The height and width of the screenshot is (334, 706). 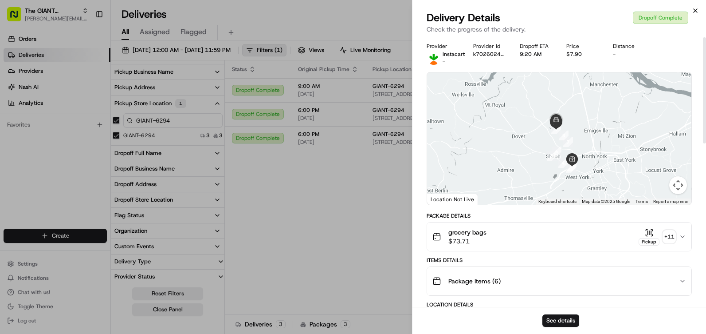 What do you see at coordinates (678, 185) in the screenshot?
I see `button: Map camera controls` at bounding box center [678, 185].